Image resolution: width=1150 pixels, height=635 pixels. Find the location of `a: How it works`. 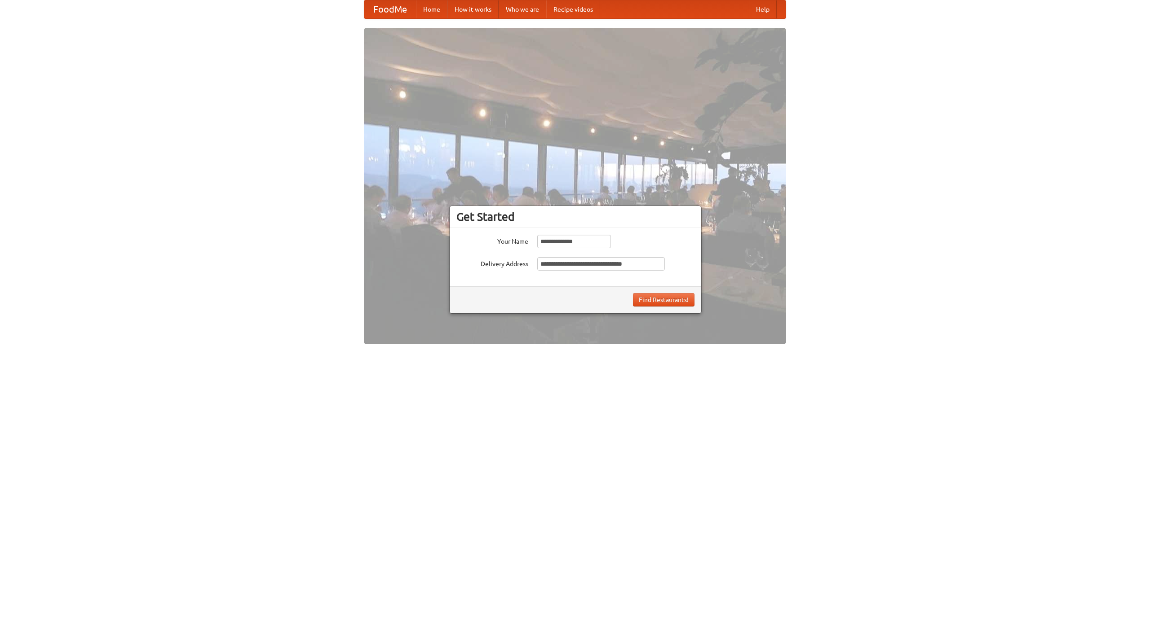

a: How it works is located at coordinates (473, 9).